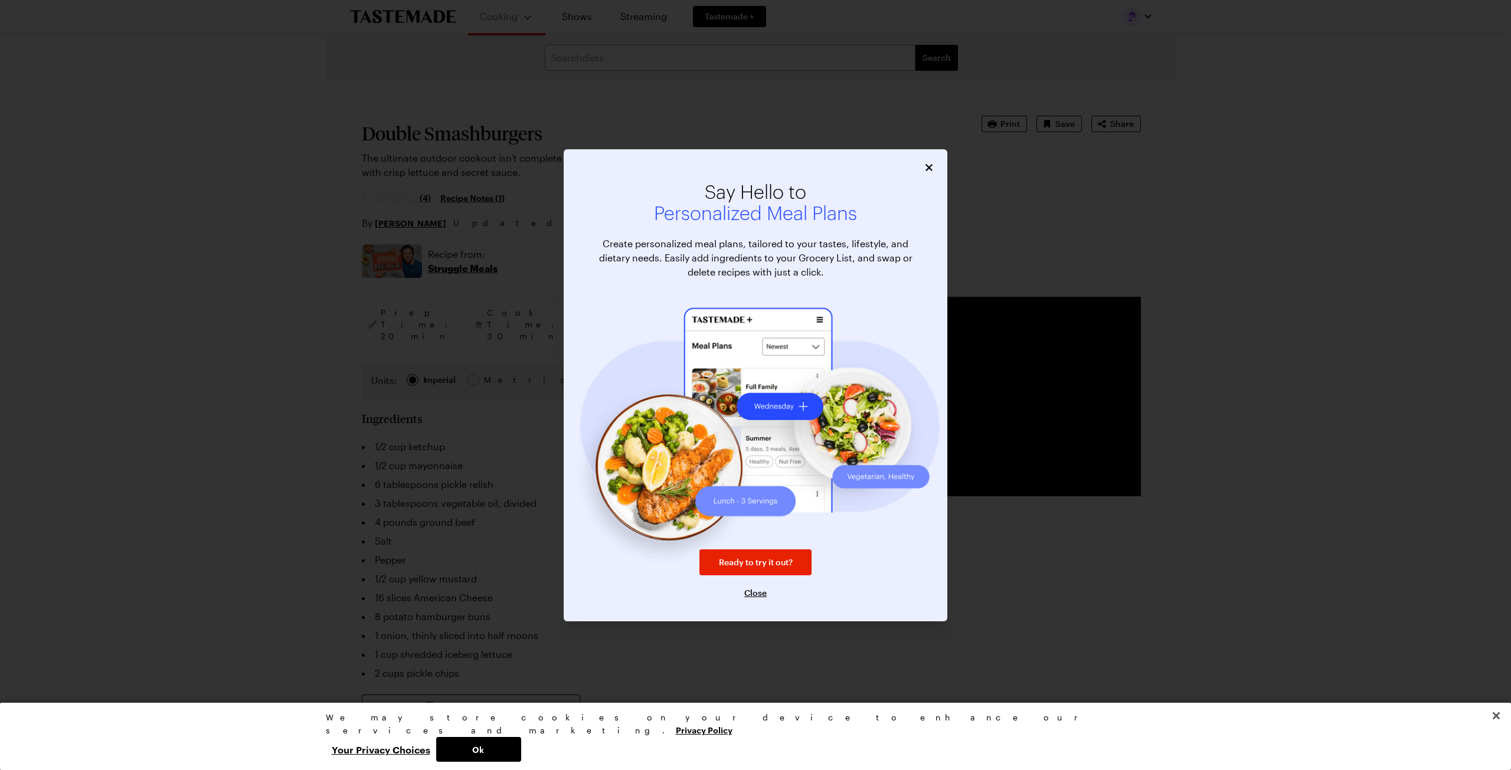  I want to click on span: Ready to try it out?, so click(756, 563).